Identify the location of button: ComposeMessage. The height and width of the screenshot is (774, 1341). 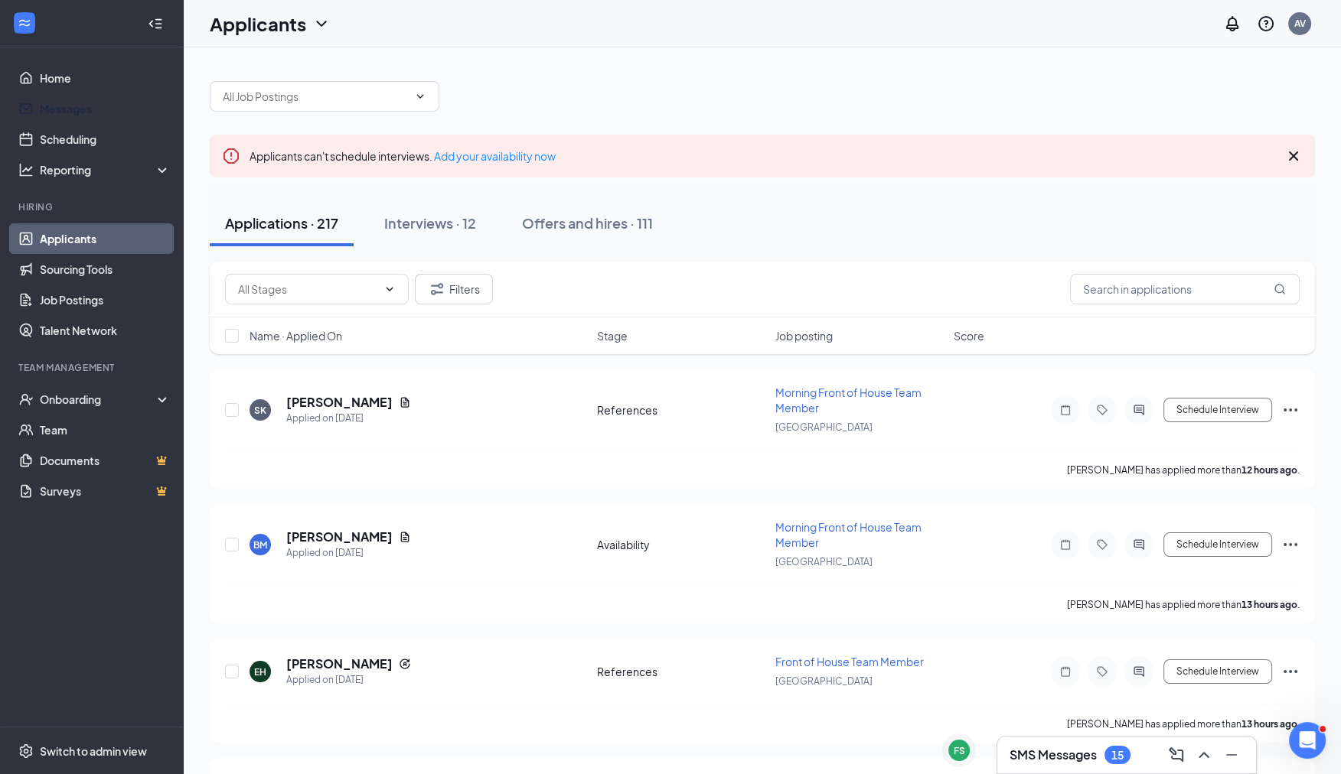
(1176, 755).